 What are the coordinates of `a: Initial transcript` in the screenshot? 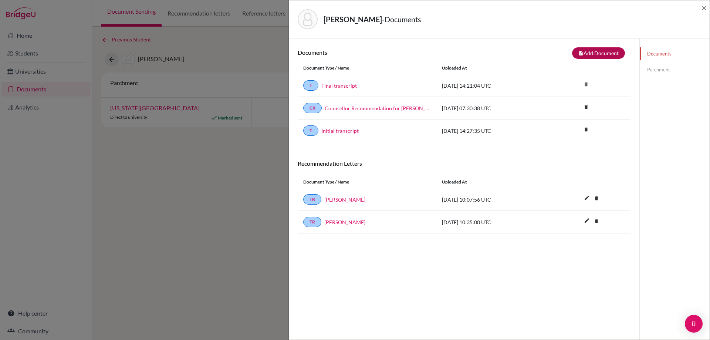 It's located at (340, 131).